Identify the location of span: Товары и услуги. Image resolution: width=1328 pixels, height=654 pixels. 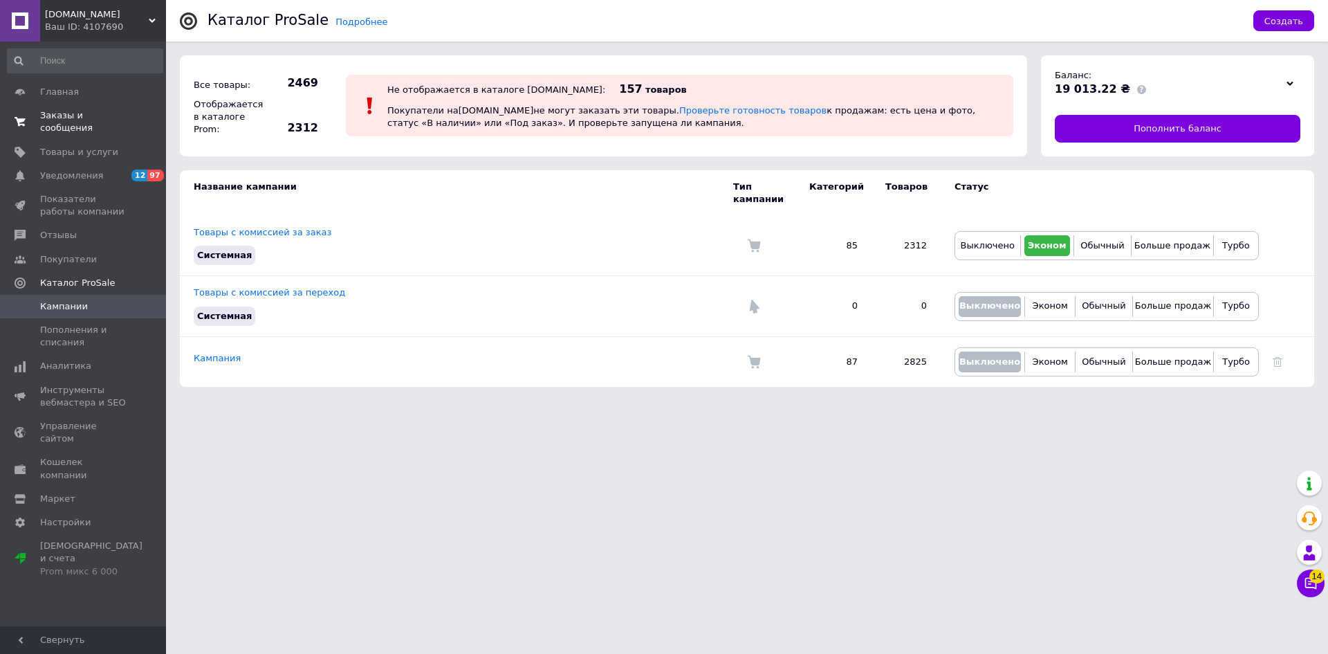
(79, 152).